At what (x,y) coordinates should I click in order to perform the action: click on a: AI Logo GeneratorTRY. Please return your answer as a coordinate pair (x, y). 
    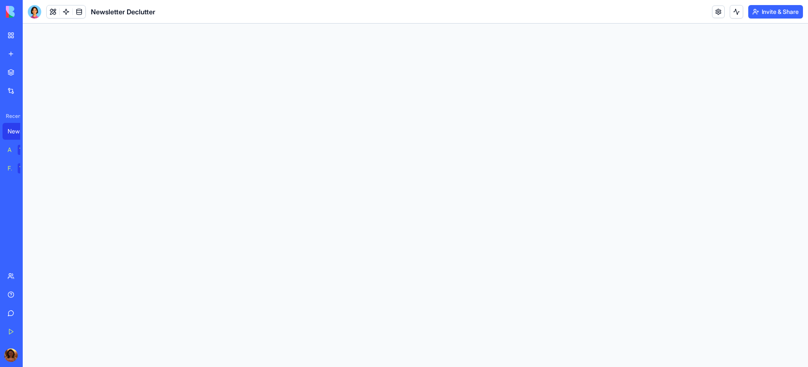
    Looking at the image, I should click on (19, 150).